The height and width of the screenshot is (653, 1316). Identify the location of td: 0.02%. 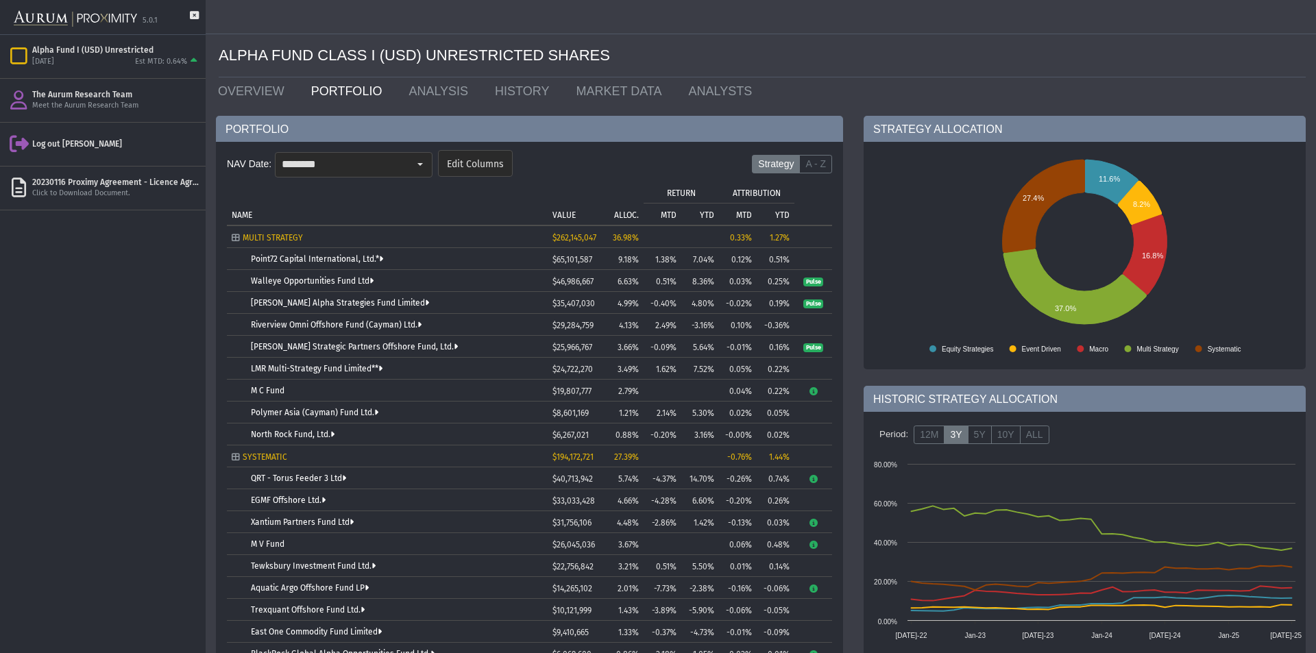
(775, 435).